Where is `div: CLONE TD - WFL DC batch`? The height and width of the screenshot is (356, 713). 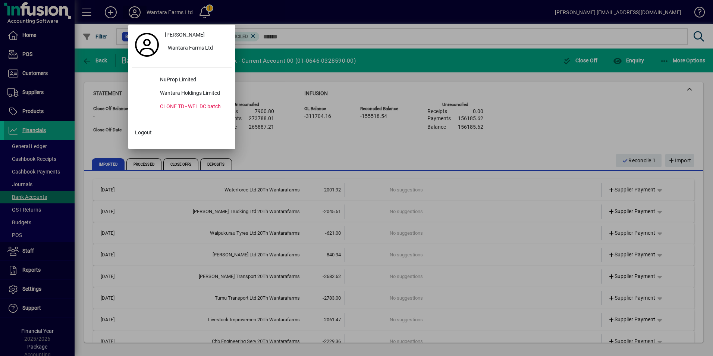 div: CLONE TD - WFL DC batch is located at coordinates (193, 107).